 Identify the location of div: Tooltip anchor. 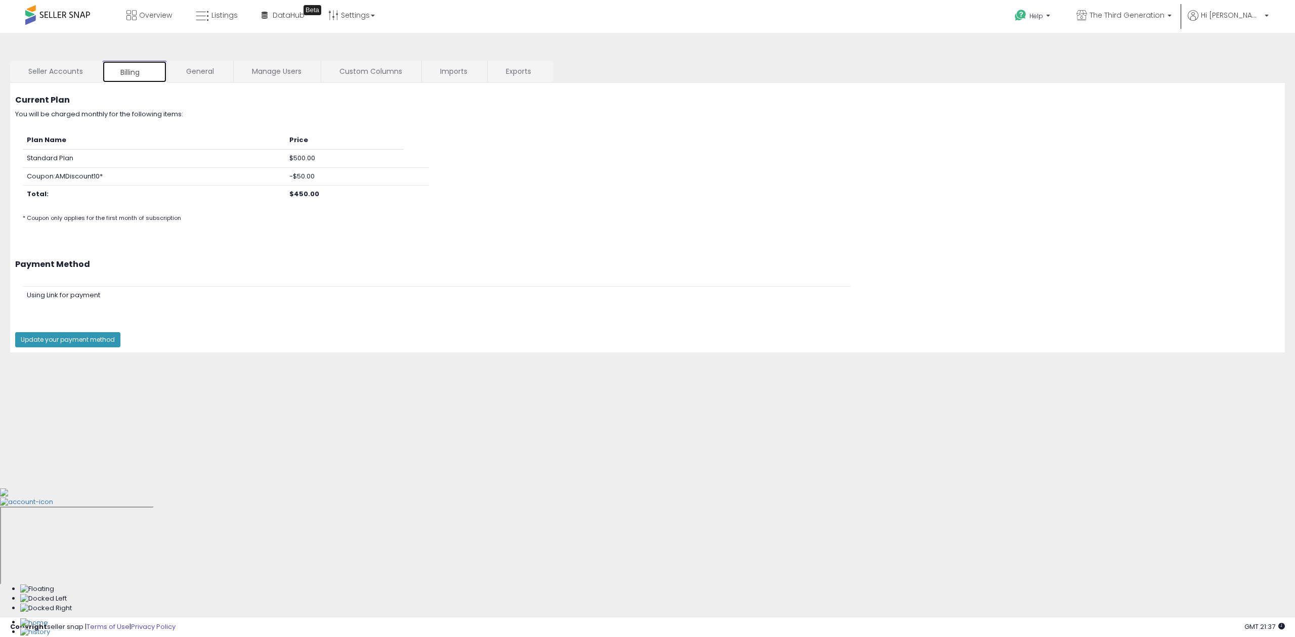
(312, 10).